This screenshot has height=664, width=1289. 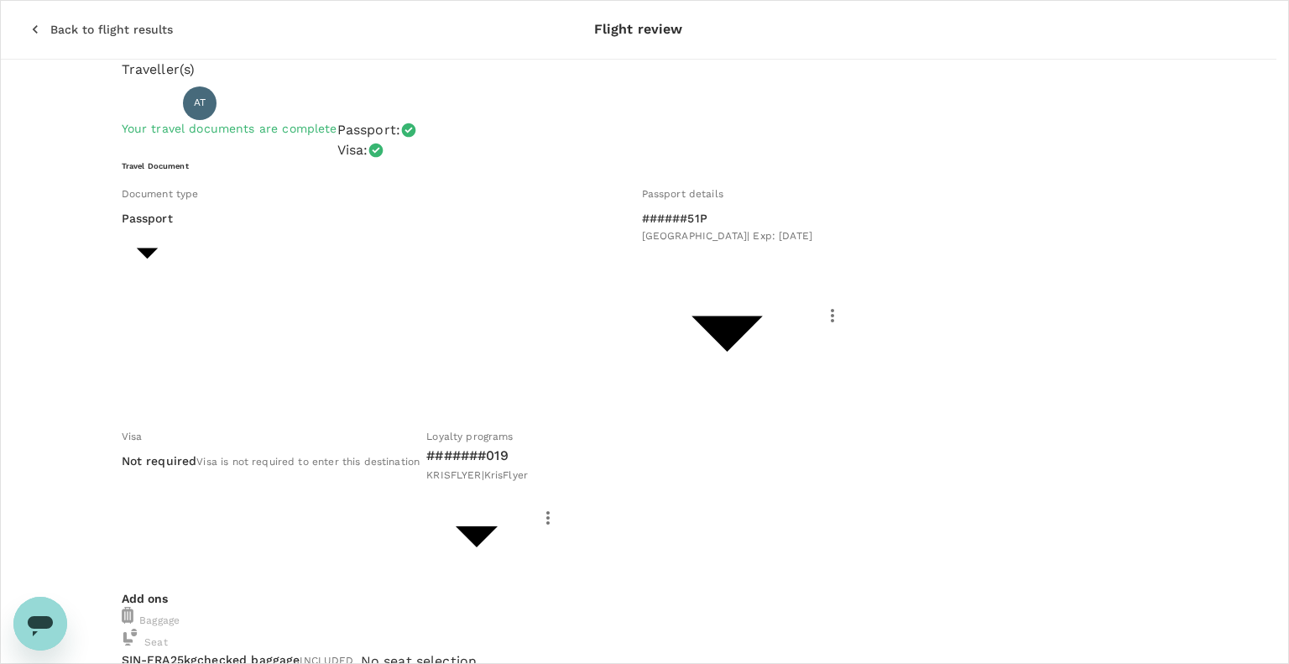 What do you see at coordinates (477, 475) in the screenshot?
I see `span: KRISFLYER | KrisFlyer` at bounding box center [477, 475].